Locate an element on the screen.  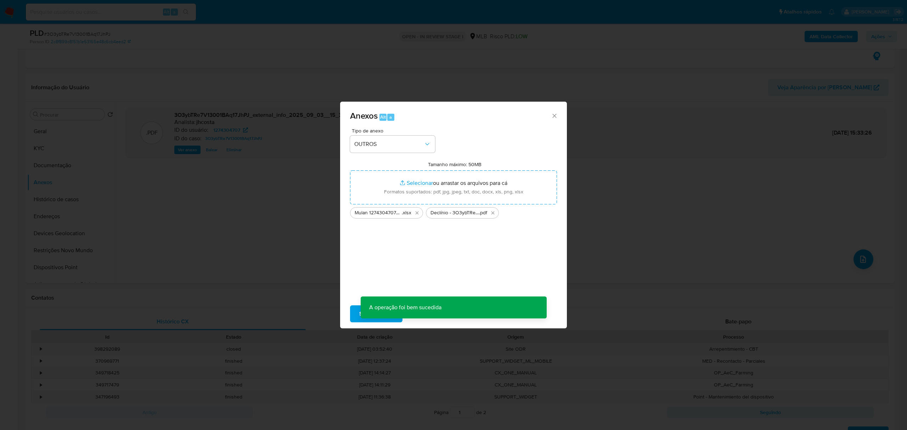
button: Excluir Declínio - 3O3ybTRe7V13001BAq17JhPJ - CPF 63564432191 - LEONARDO FLEURY VEIGA.pdf is located at coordinates (493, 213).